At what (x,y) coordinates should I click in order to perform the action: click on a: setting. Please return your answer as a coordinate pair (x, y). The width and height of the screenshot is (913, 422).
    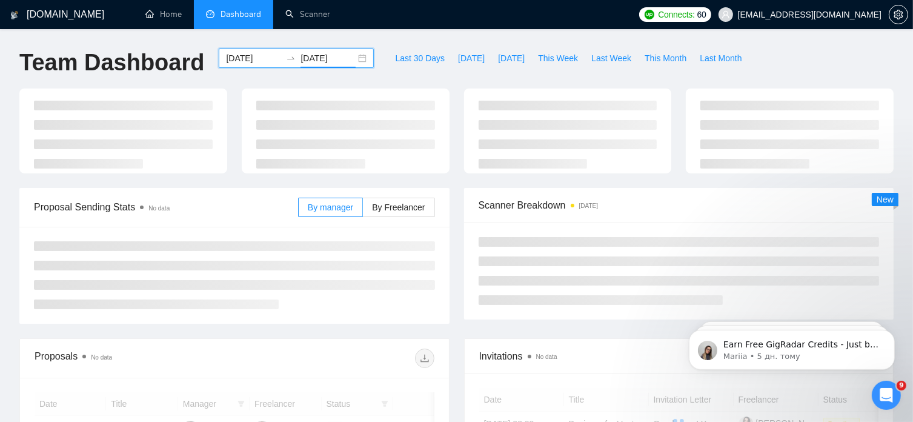
    Looking at the image, I should click on (898, 15).